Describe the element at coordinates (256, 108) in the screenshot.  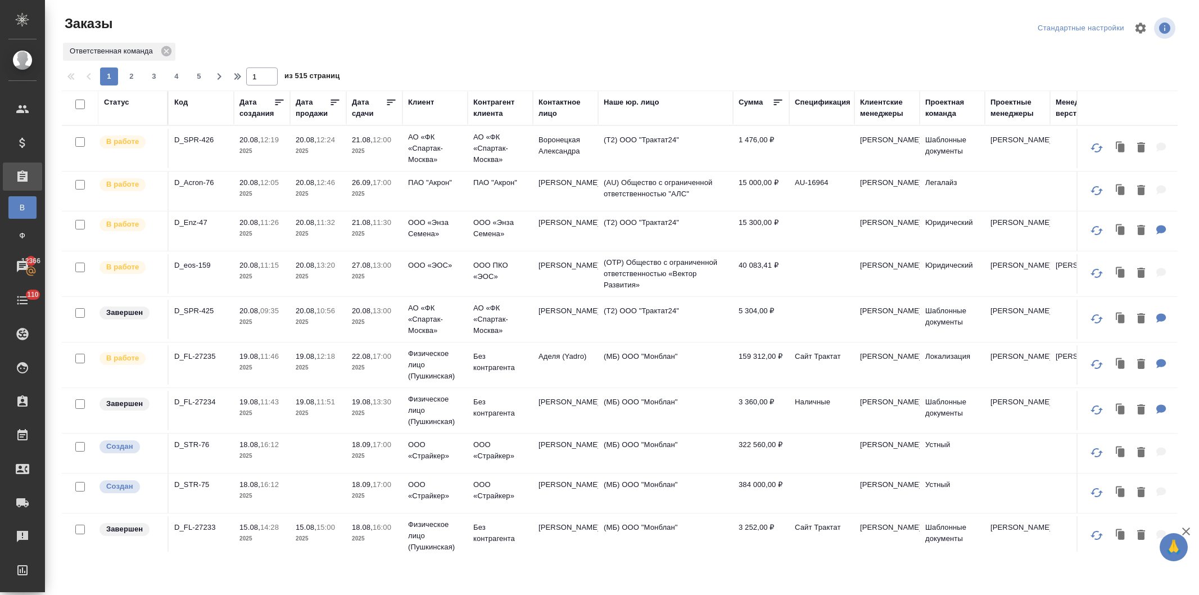
I see `div: Дата создания` at that location.